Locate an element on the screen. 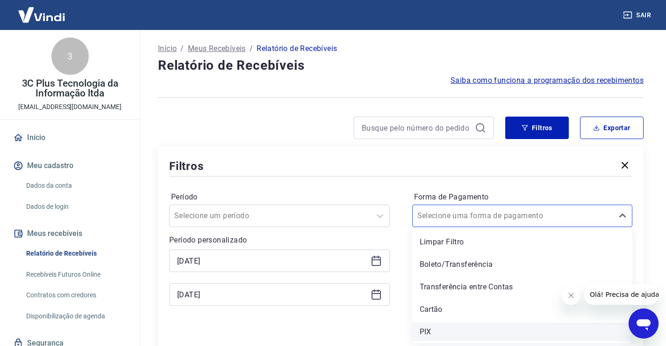  span: Saiba como funciona a programação dos recebimentos is located at coordinates (547, 80).